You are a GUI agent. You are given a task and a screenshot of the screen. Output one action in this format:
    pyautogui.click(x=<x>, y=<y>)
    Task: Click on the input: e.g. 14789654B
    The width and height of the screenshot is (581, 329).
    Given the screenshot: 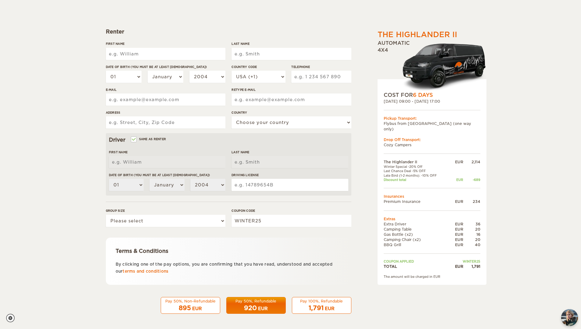 What is the action you would take?
    pyautogui.click(x=290, y=185)
    